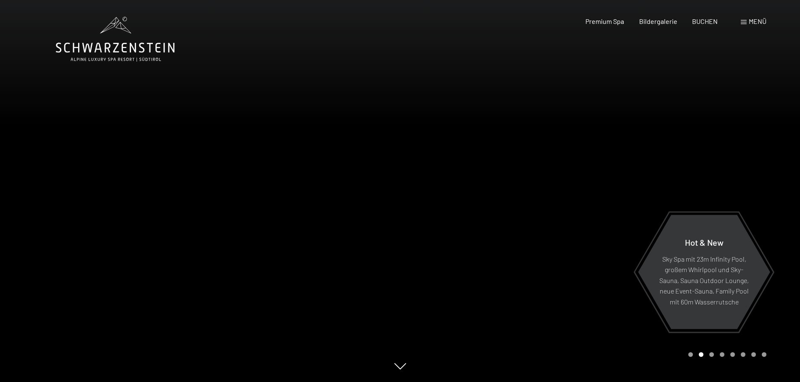 The height and width of the screenshot is (382, 800). Describe the element at coordinates (658, 21) in the screenshot. I see `a: Bildergalerie` at that location.